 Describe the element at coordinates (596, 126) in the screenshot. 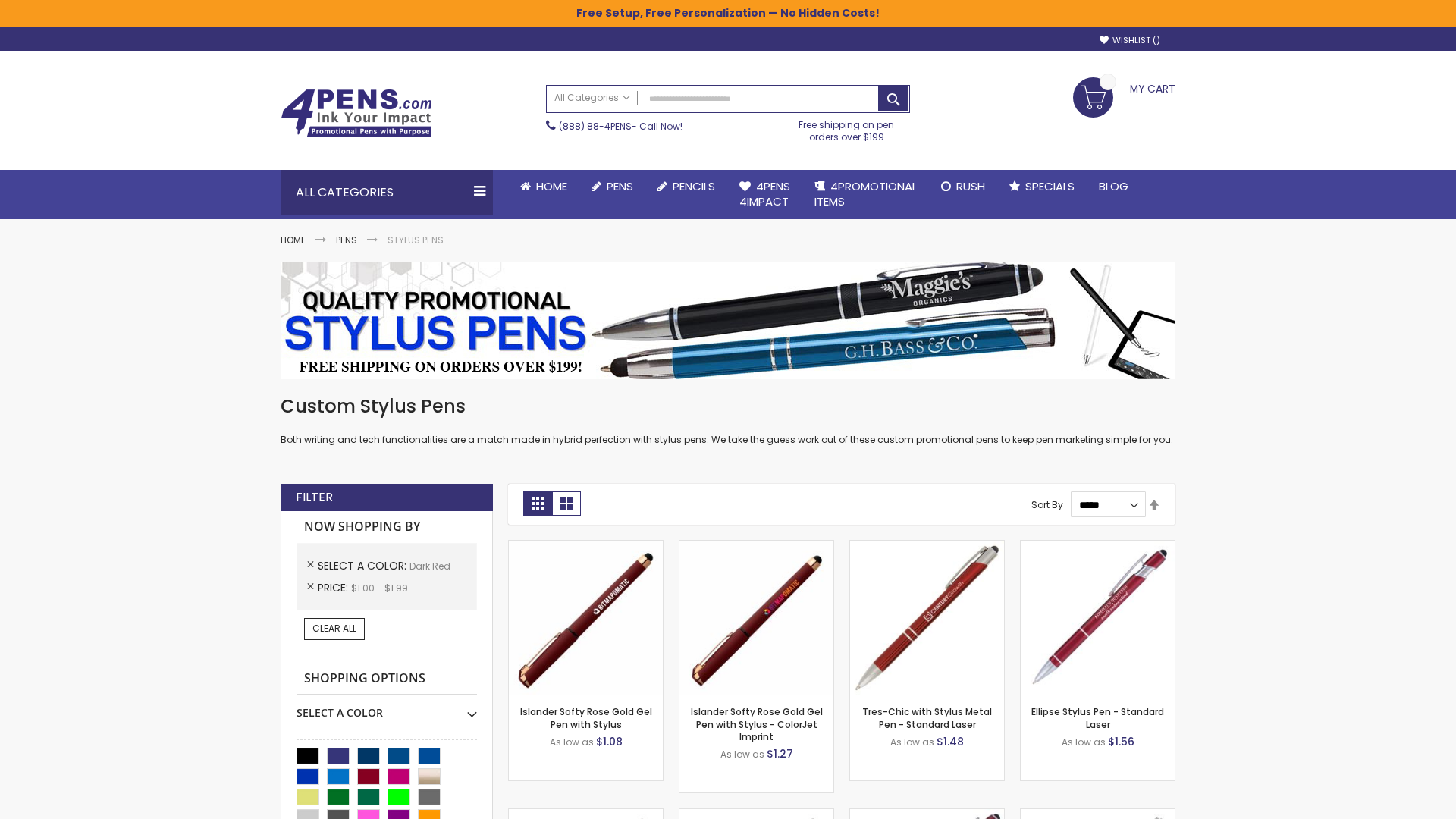

I see `a: (888) 88-4PENS` at that location.